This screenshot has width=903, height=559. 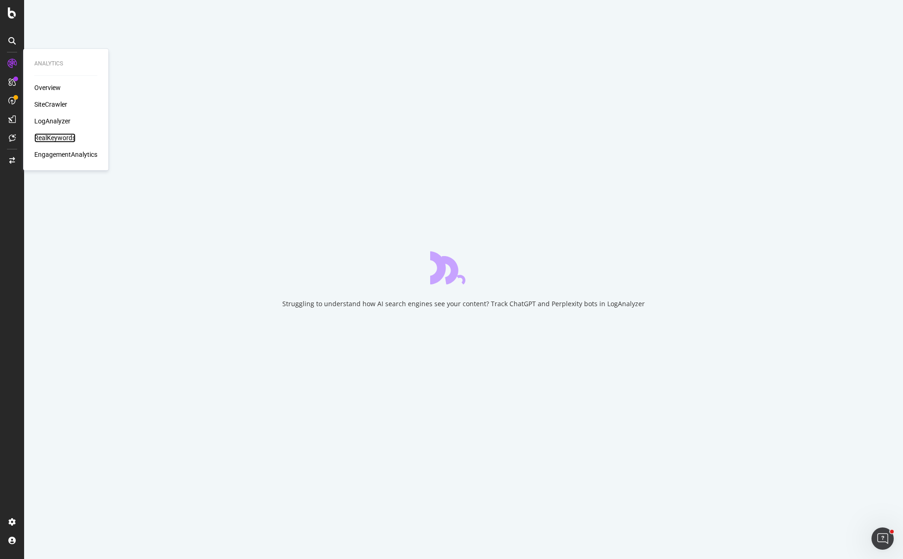 What do you see at coordinates (66, 154) in the screenshot?
I see `div: EngagementAnalytics` at bounding box center [66, 154].